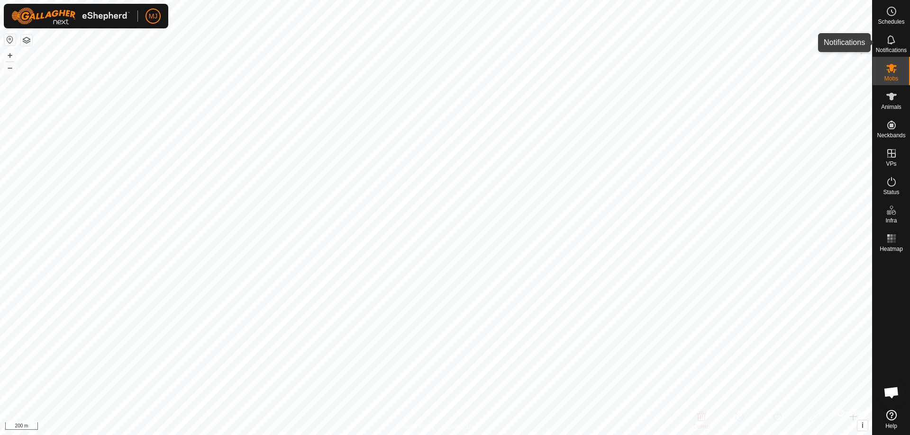 Image resolution: width=910 pixels, height=435 pixels. I want to click on span: Schedules, so click(891, 22).